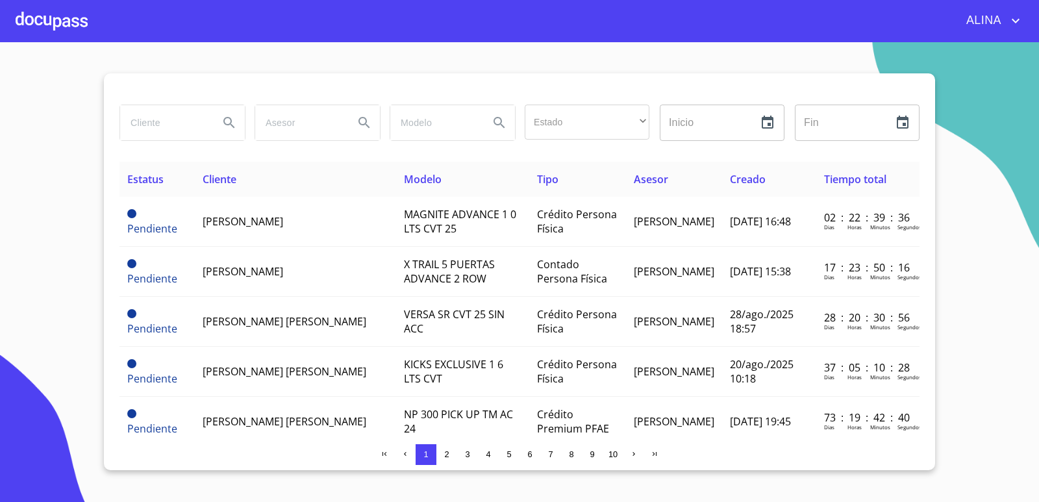  I want to click on p: 28 : 20 : 30 : 56, so click(867, 317).